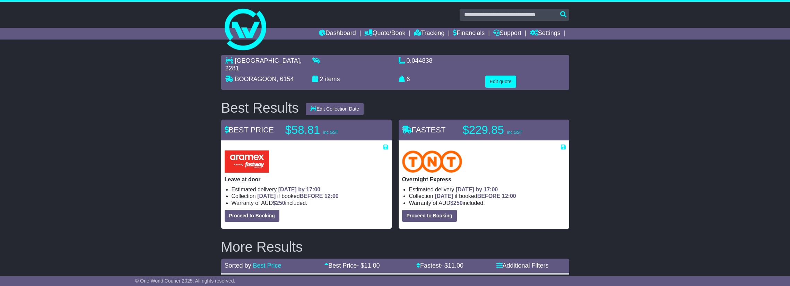  Describe the element at coordinates (267, 266) in the screenshot. I see `a: Best Price` at that location.